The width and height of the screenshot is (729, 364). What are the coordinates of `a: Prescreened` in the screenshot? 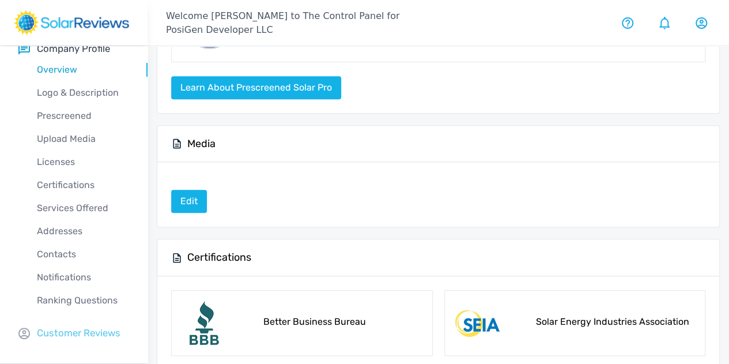 It's located at (83, 116).